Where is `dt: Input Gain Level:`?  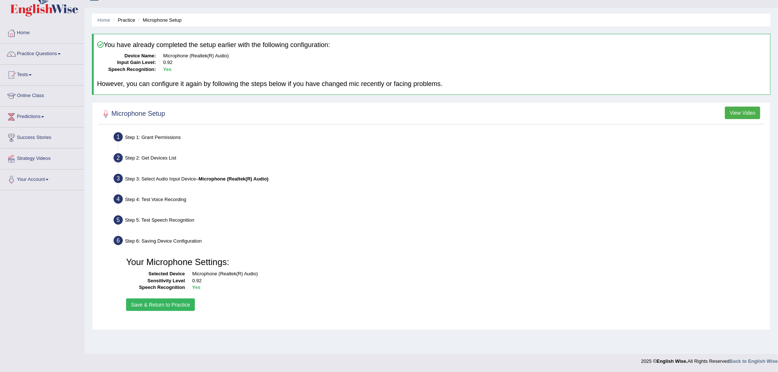 dt: Input Gain Level: is located at coordinates (126, 62).